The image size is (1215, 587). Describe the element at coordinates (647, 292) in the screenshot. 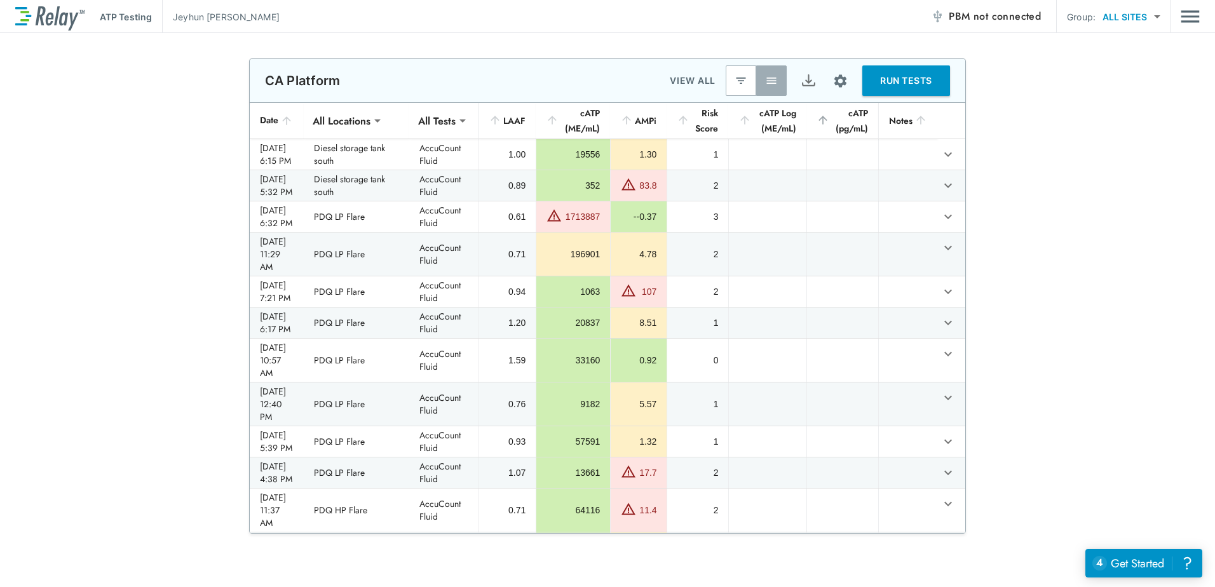

I see `div: 107` at that location.